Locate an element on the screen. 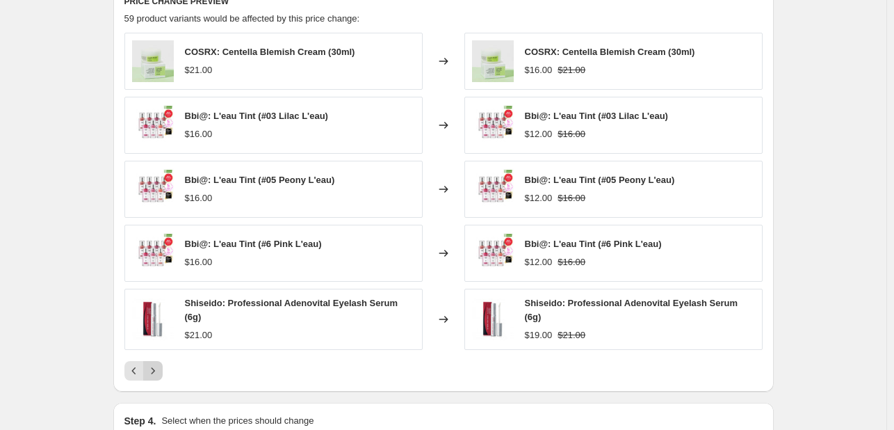  button: Next is located at coordinates (153, 371).